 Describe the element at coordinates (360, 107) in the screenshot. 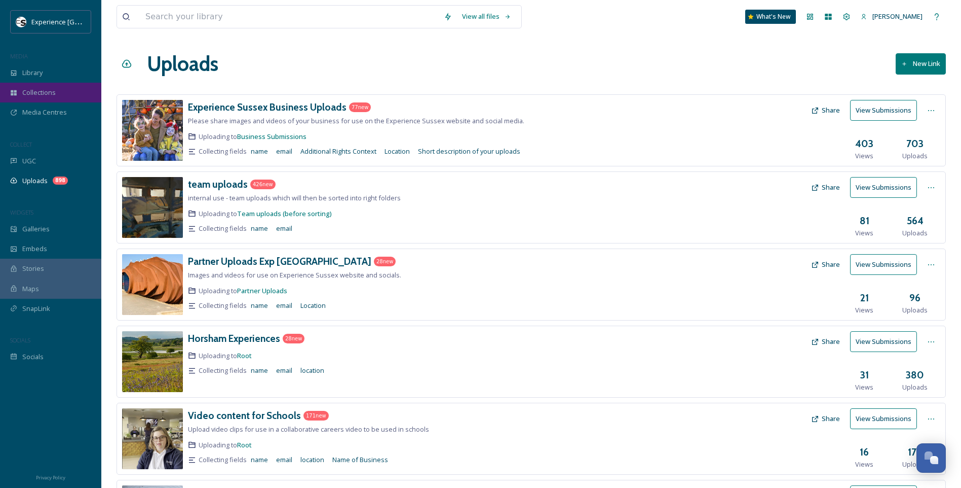

I see `div: 77 new` at that location.